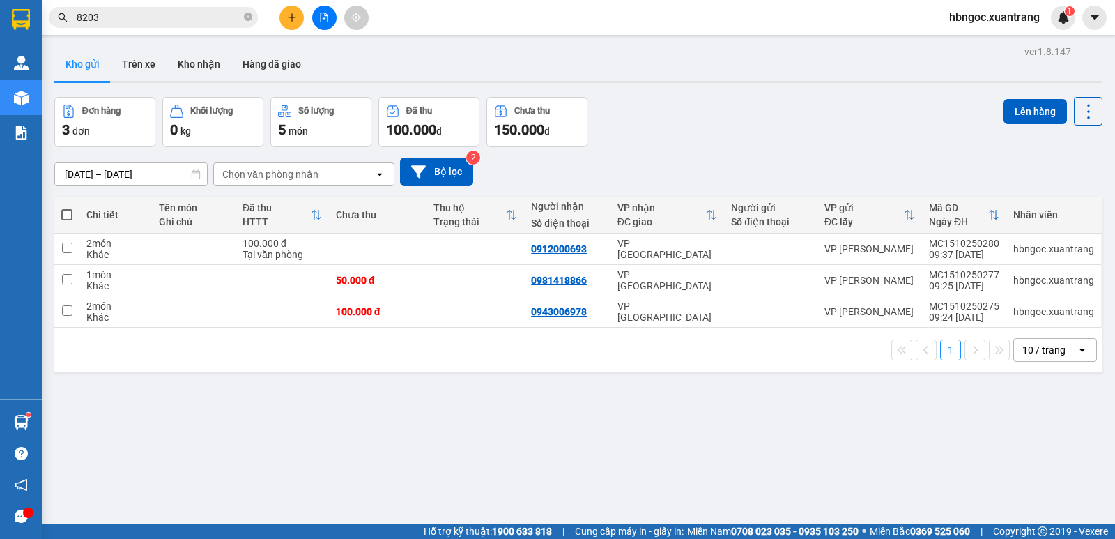  I want to click on div: Mã GD, so click(958, 208).